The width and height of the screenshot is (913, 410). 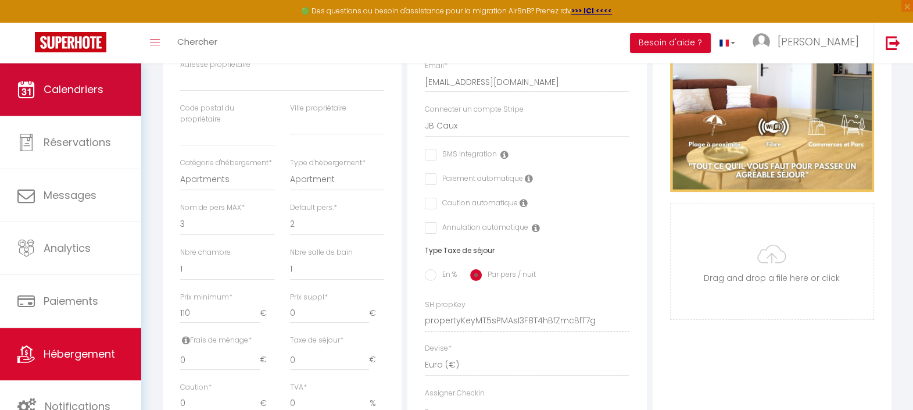 I want to click on label: En %, so click(x=447, y=276).